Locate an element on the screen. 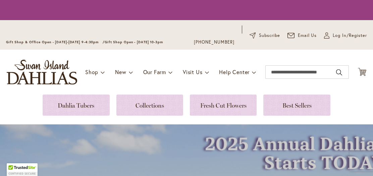 This screenshot has width=373, height=176. span: New is located at coordinates (120, 72).